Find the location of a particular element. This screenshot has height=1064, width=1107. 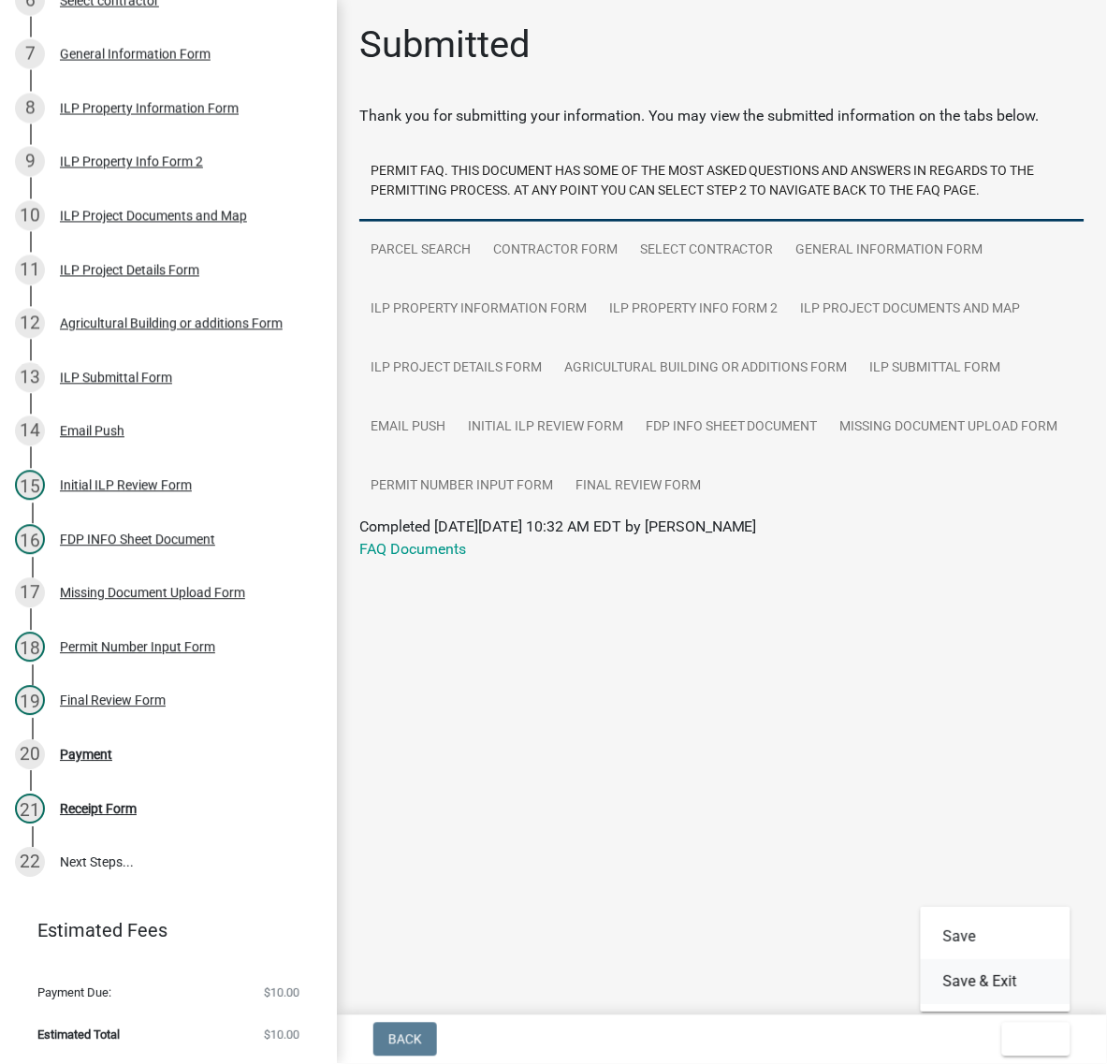

div: Agricultural Building or additions Form is located at coordinates (171, 324).